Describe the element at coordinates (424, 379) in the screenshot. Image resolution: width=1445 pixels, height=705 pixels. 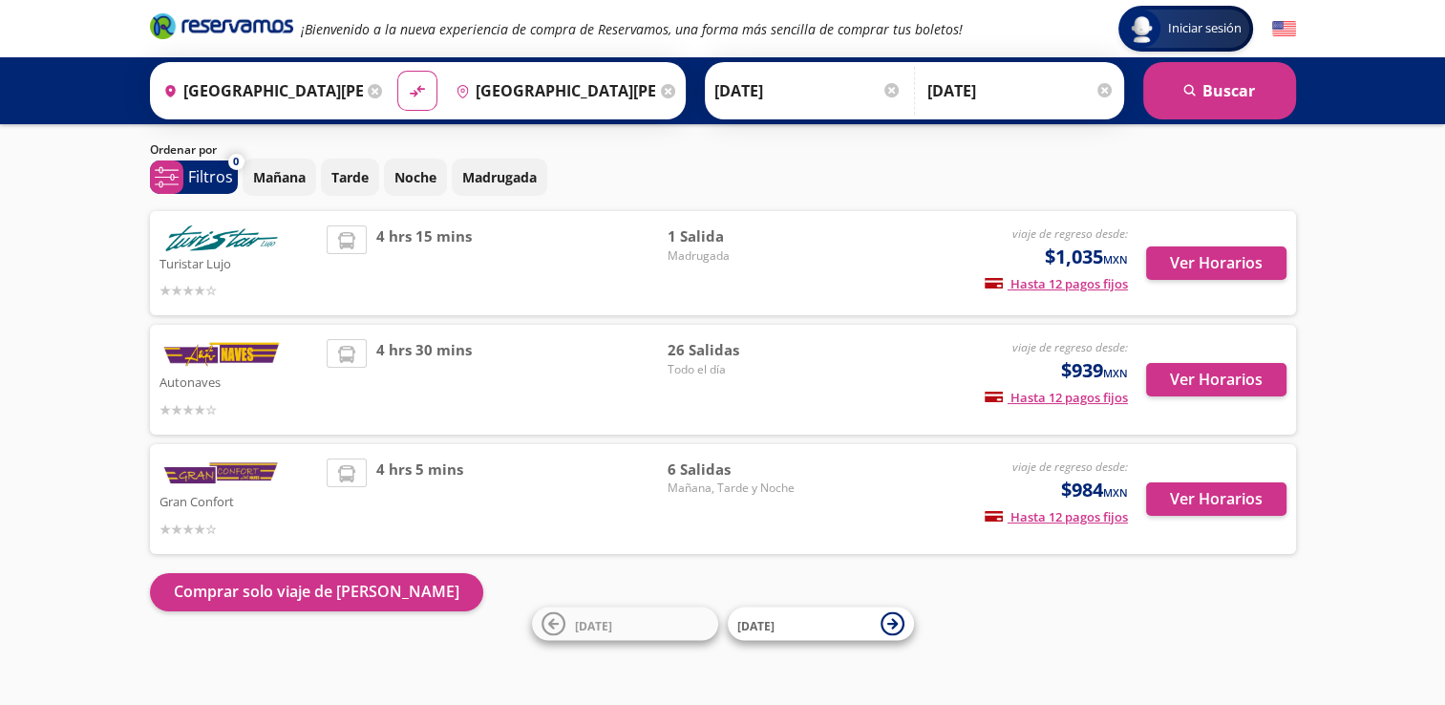
I see `span: 4 hrs 30 mins` at that location.